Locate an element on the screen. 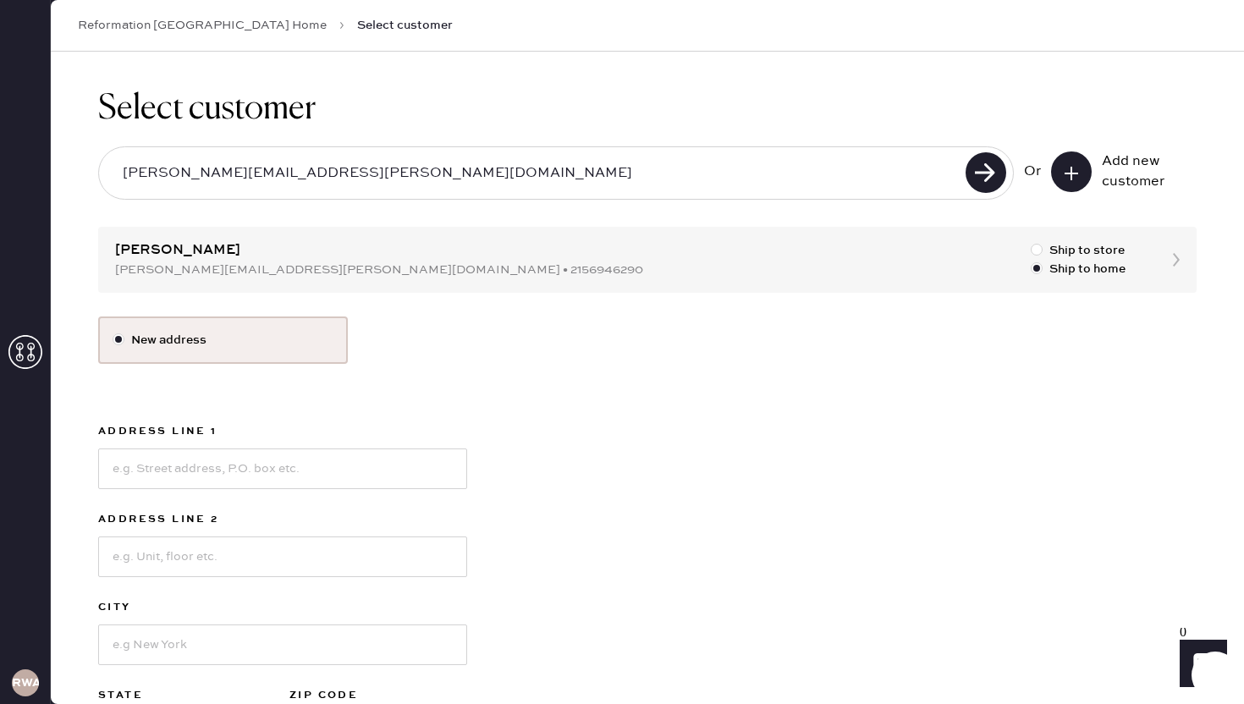 The height and width of the screenshot is (704, 1244). label: City is located at coordinates (283, 608).